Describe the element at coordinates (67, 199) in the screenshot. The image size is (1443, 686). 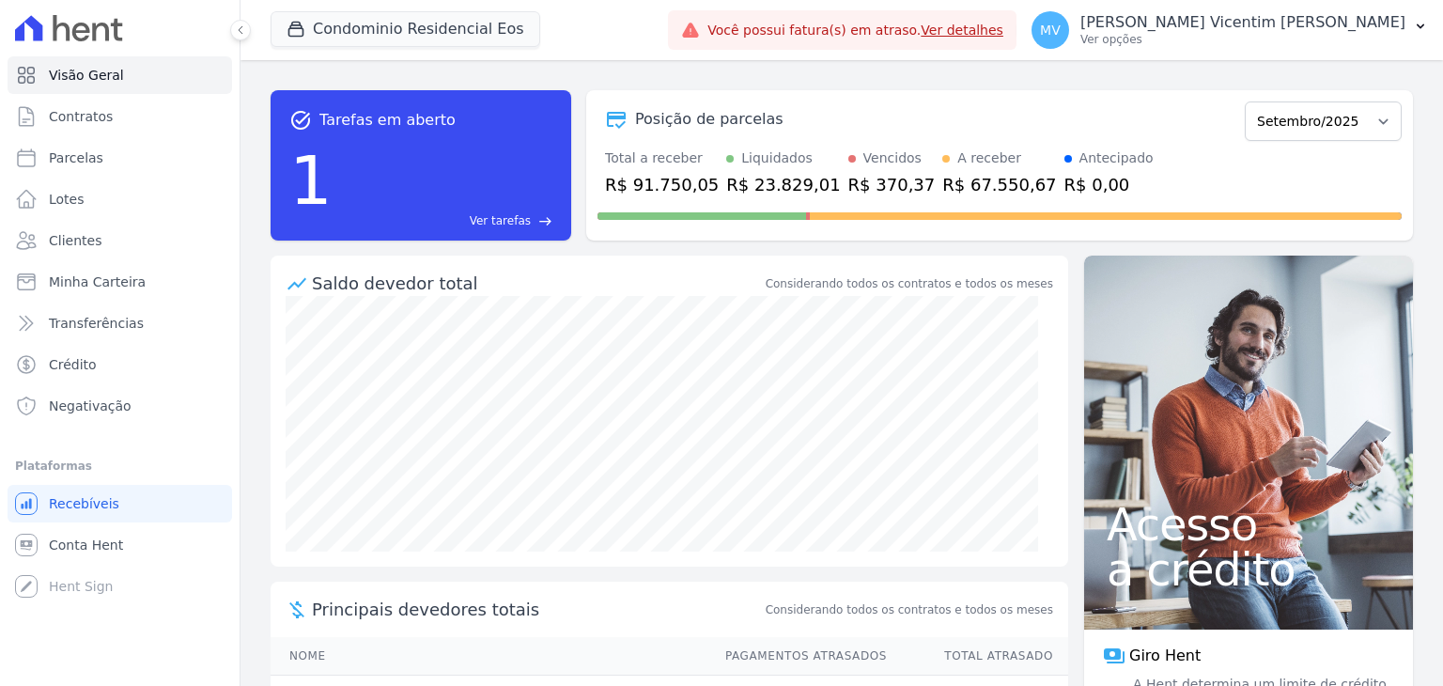
I see `span: Lotes` at that location.